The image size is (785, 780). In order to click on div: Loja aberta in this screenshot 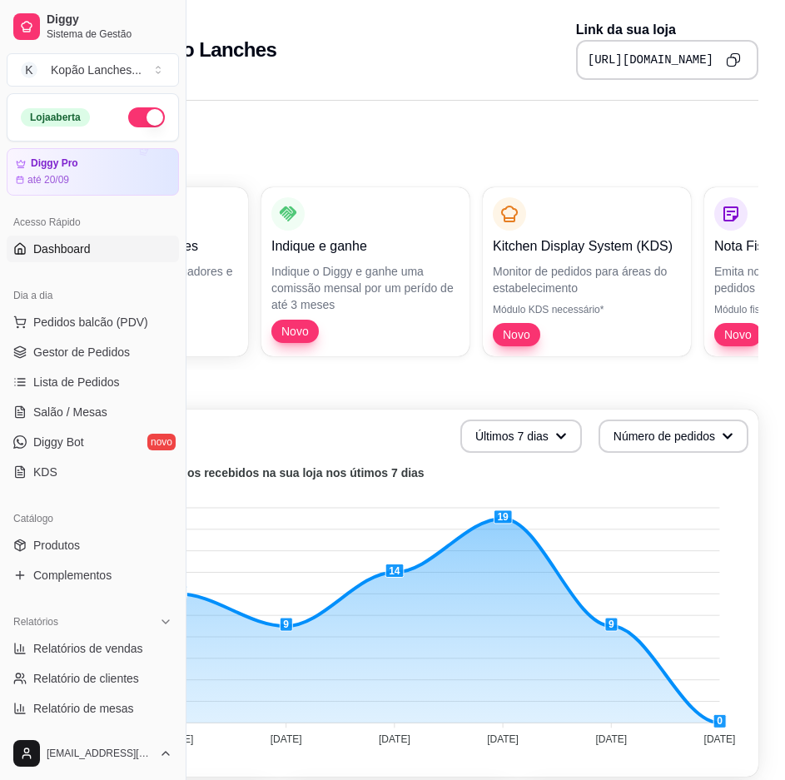, I will do `click(55, 117)`.